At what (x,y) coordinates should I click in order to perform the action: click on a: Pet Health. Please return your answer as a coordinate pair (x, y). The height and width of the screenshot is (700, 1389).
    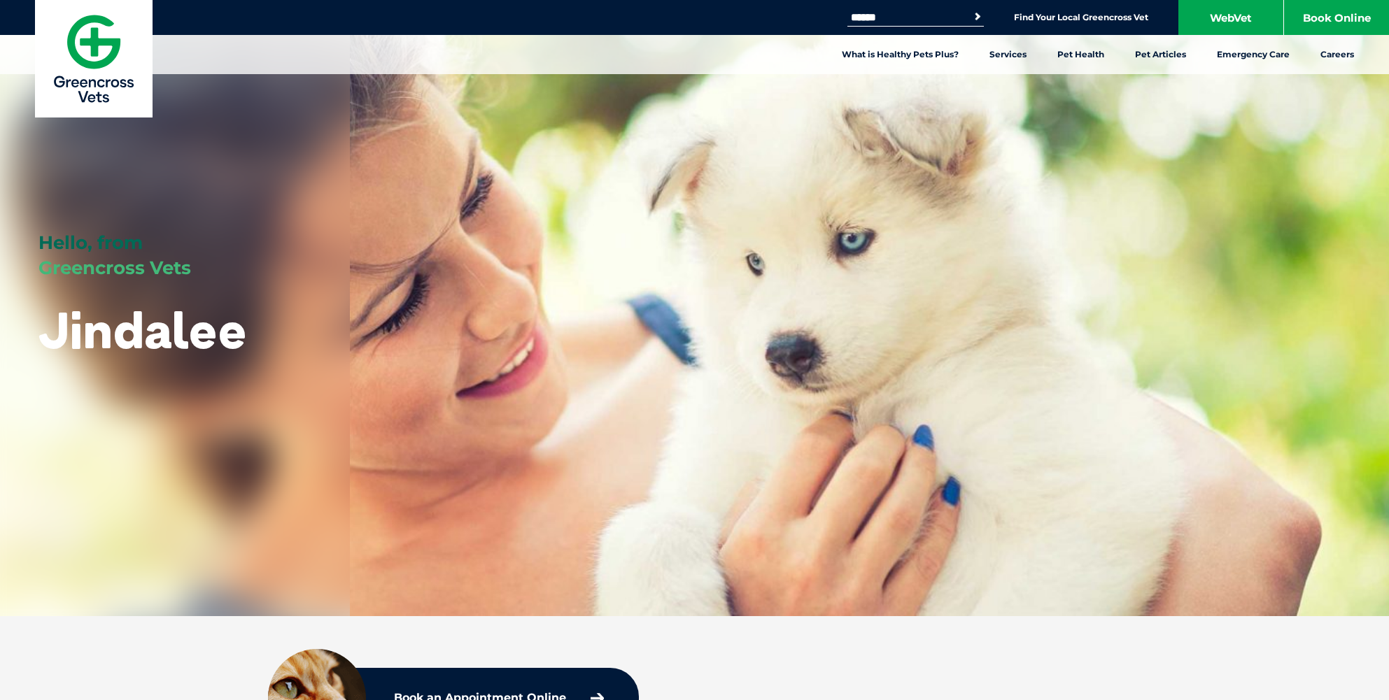
    Looking at the image, I should click on (1080, 55).